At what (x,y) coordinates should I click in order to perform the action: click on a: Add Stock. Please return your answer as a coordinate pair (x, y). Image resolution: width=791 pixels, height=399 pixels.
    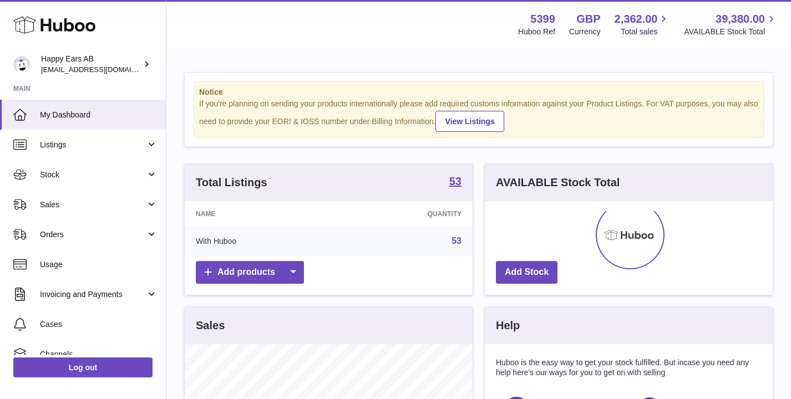
    Looking at the image, I should click on (526, 272).